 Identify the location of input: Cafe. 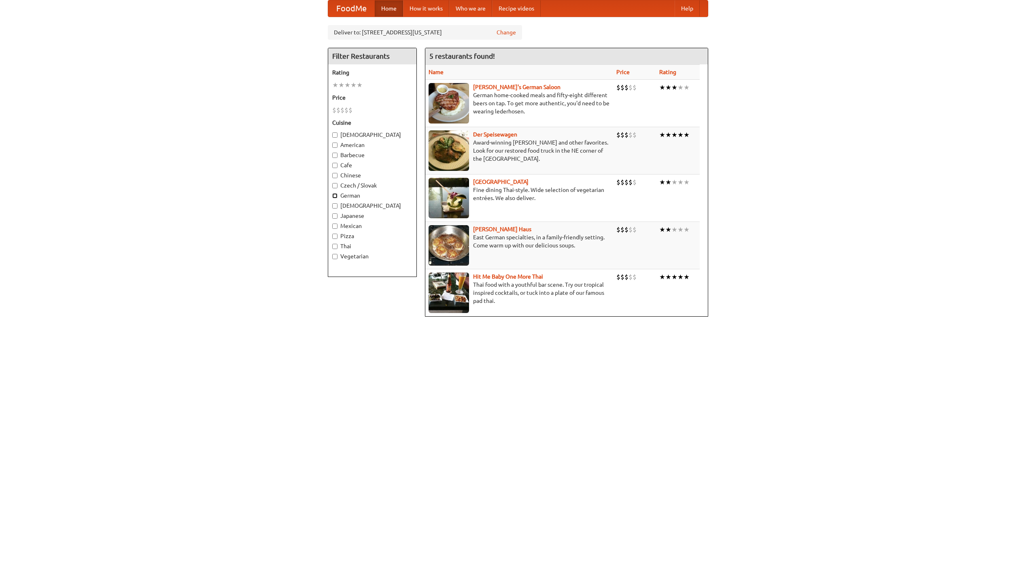
(335, 165).